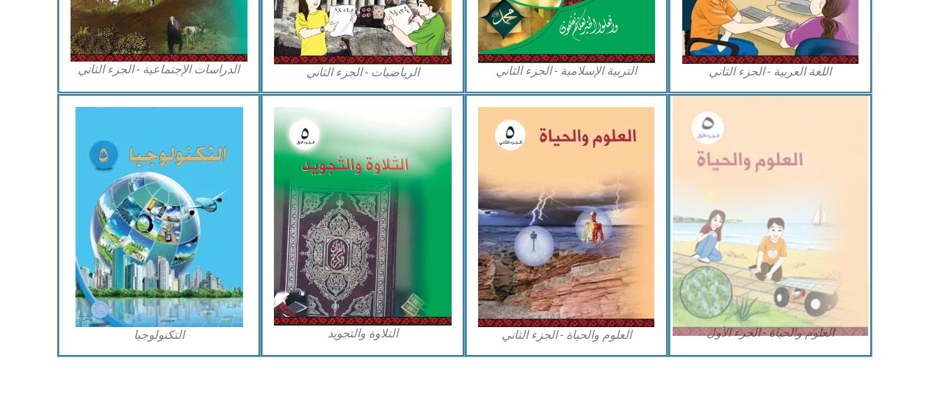 This screenshot has width=929, height=410. What do you see at coordinates (363, 73) in the screenshot?
I see `figcaption: الرياضيات - الجزء الثاني` at bounding box center [363, 73].